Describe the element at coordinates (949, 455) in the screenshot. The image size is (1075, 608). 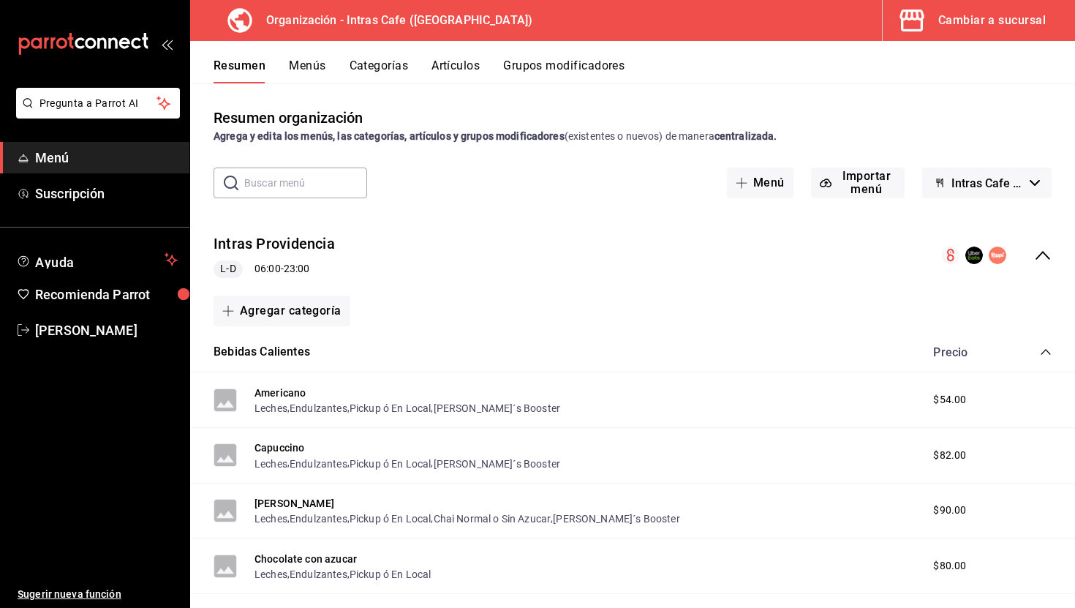
I see `span: $82.00` at that location.